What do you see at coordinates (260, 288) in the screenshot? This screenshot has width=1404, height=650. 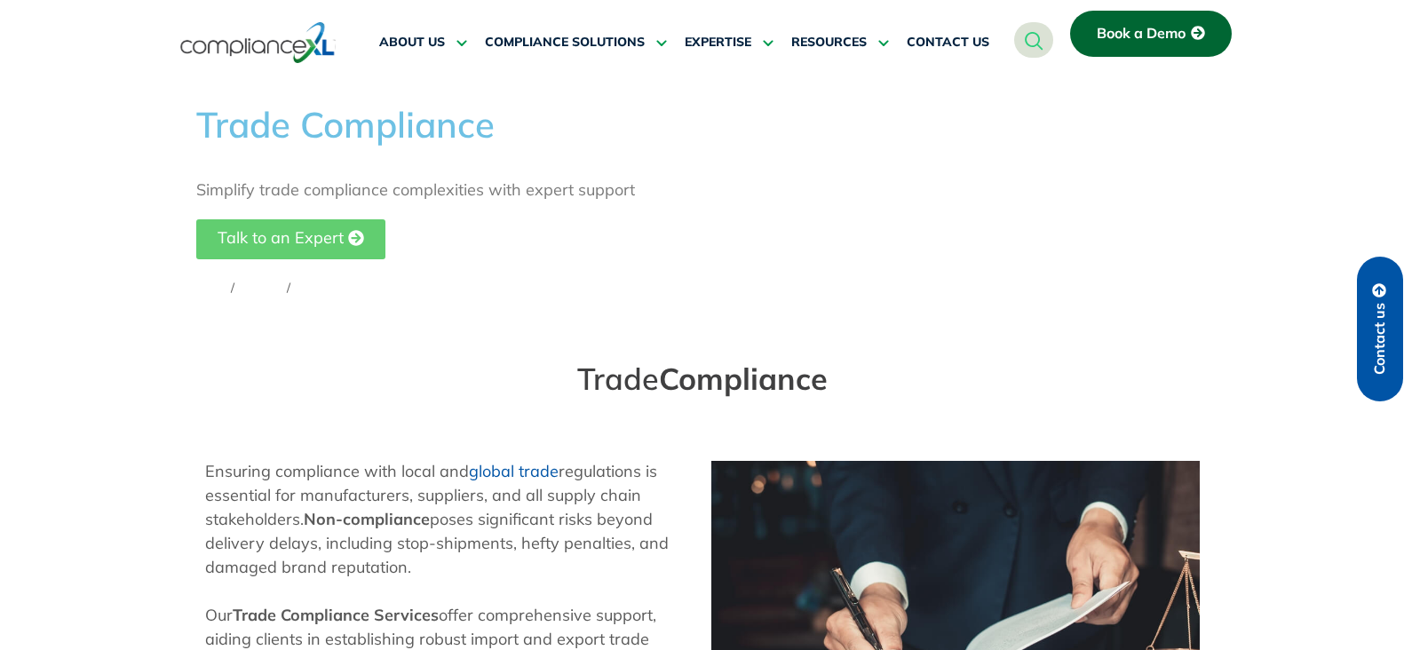 I see `a: Expertise` at bounding box center [260, 288].